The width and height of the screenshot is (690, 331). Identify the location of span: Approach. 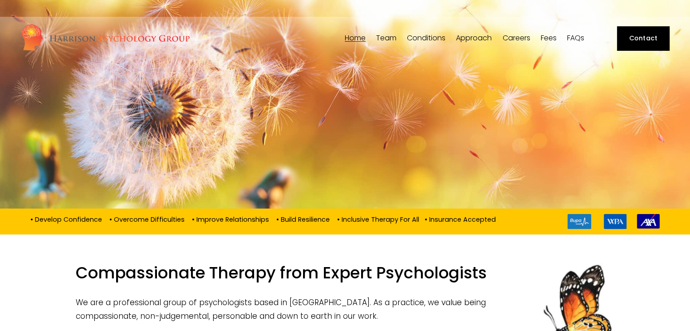
(474, 38).